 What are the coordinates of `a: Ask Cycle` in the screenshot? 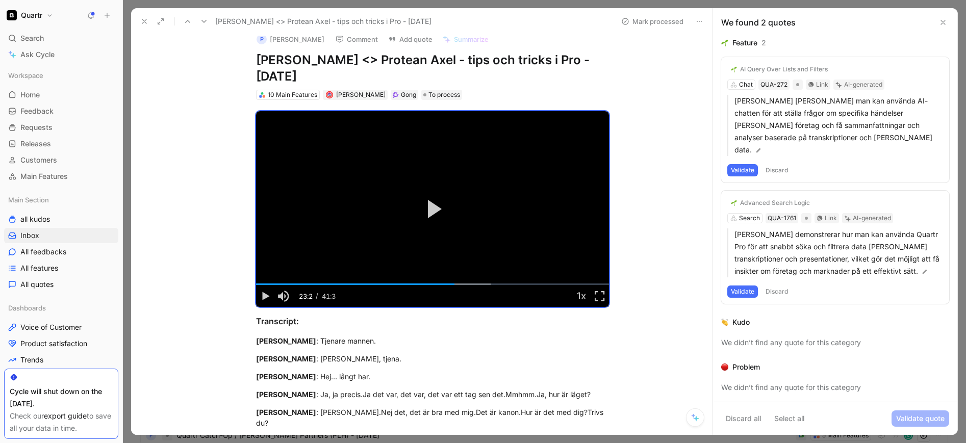 It's located at (61, 55).